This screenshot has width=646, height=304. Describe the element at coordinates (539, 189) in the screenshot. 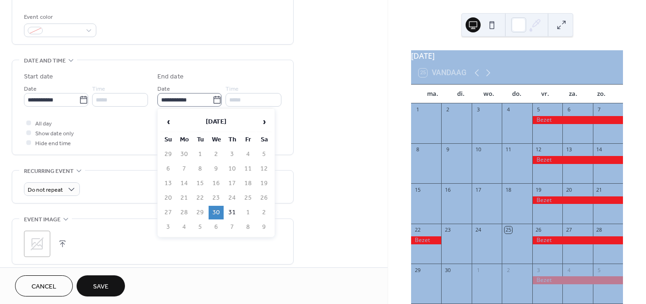

I see `div: 19` at that location.